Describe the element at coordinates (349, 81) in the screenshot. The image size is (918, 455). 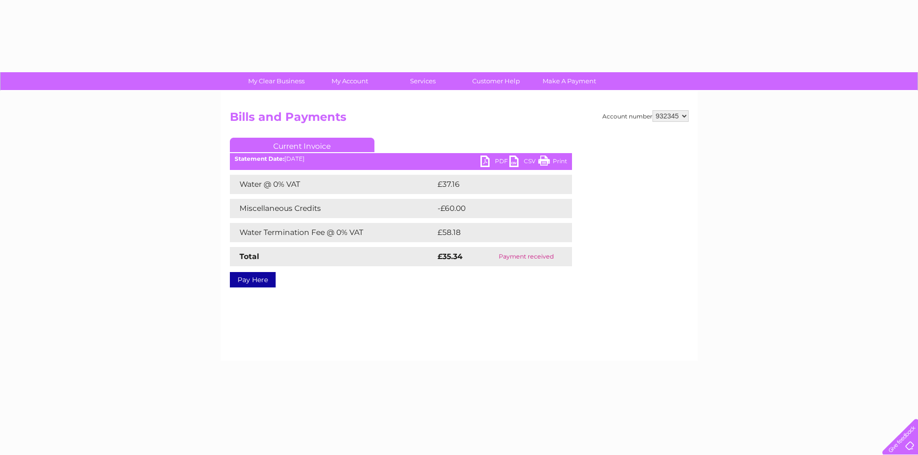
I see `a: My Account` at that location.